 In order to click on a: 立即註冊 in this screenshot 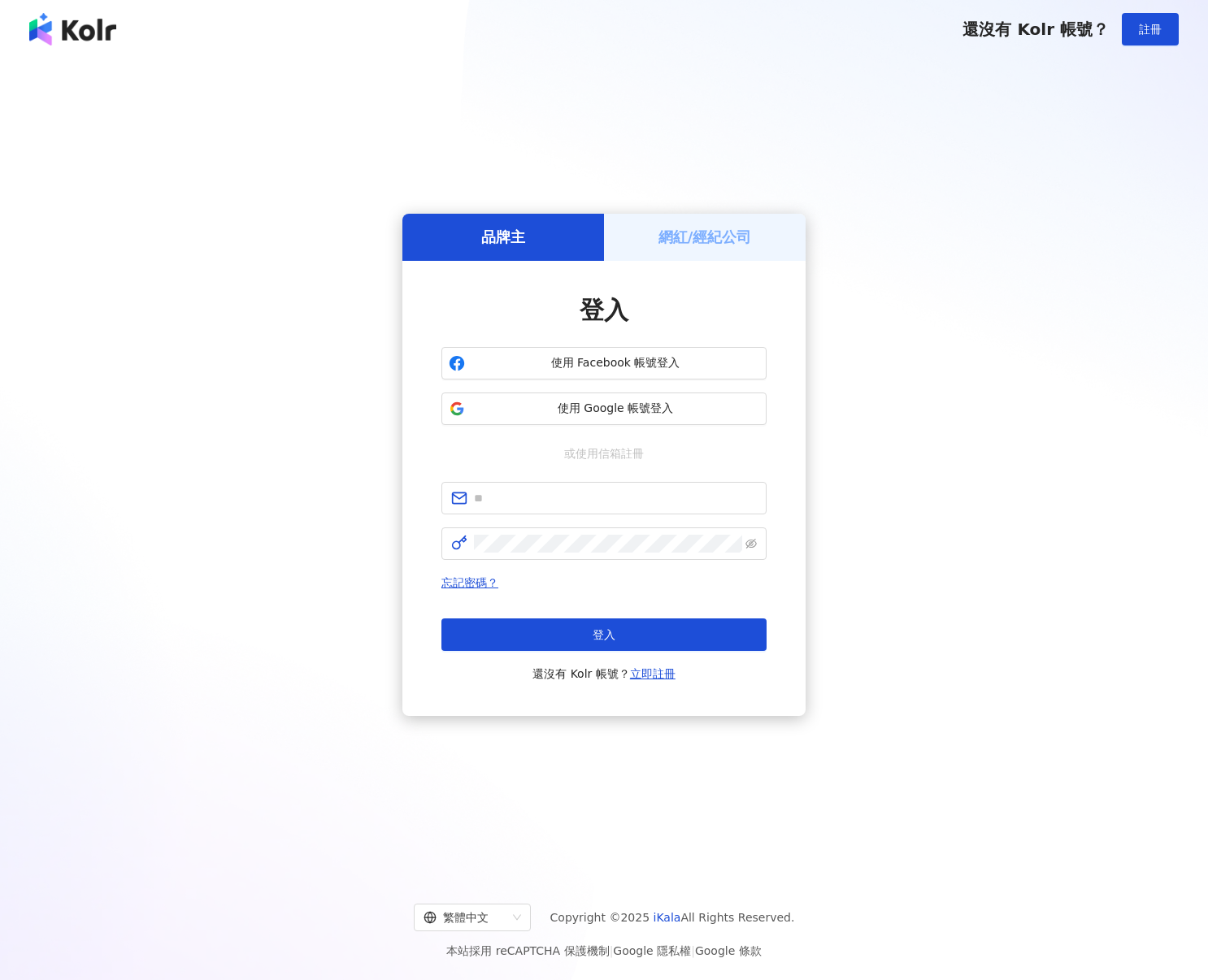, I will do `click(653, 674)`.